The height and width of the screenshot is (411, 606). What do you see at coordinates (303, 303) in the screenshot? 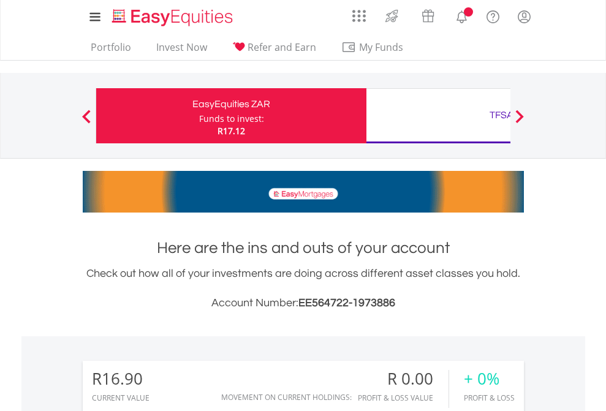
I see `h3: Account Number:` at bounding box center [303, 303].